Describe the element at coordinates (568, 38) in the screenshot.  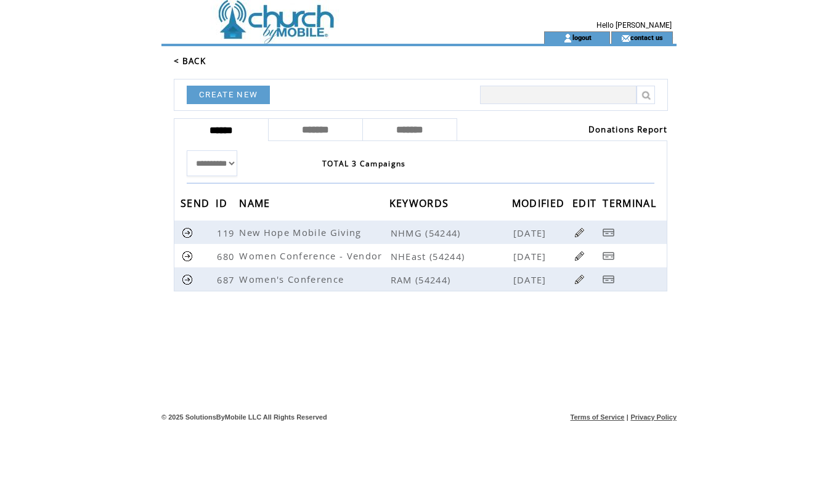
I see `img: account_icon.gif` at that location.